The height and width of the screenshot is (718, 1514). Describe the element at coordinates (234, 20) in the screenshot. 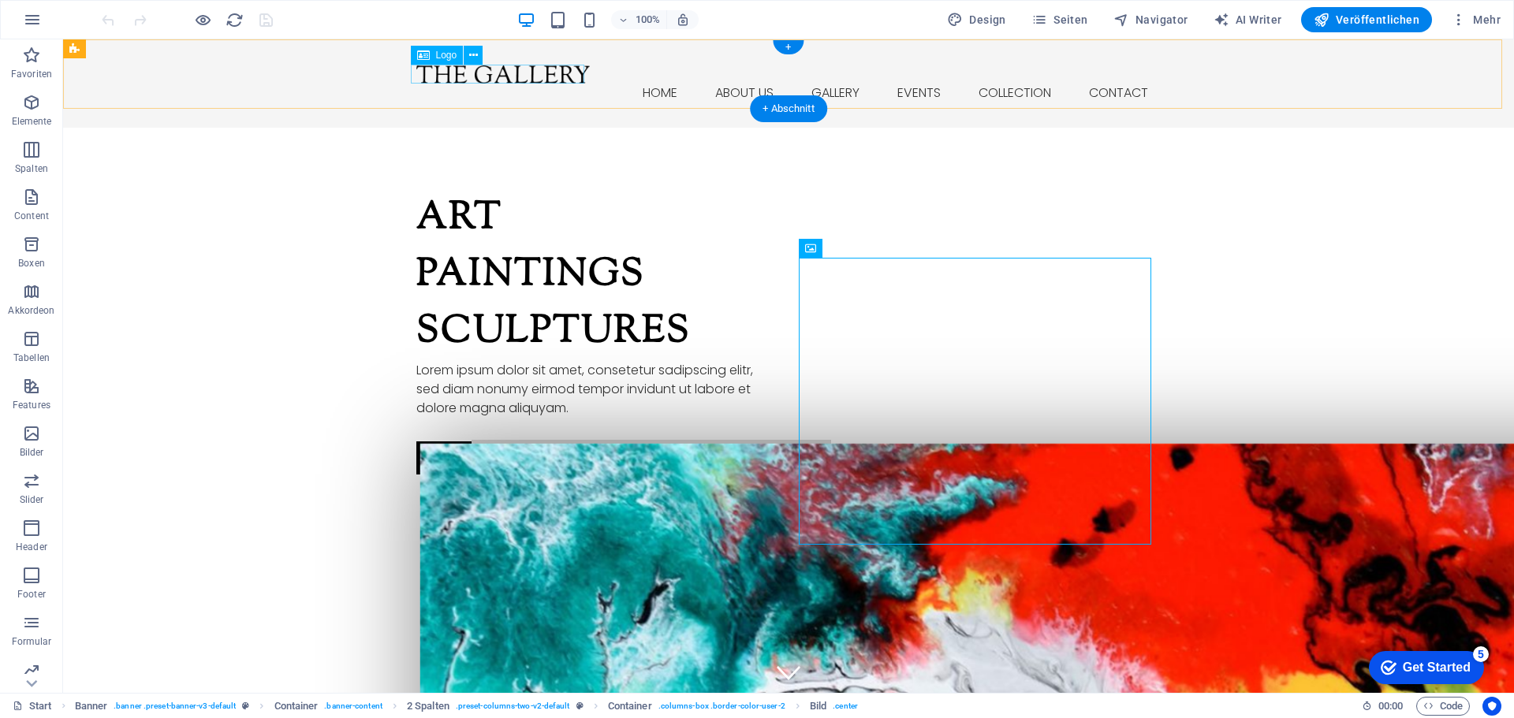

I see `button: reload` at that location.